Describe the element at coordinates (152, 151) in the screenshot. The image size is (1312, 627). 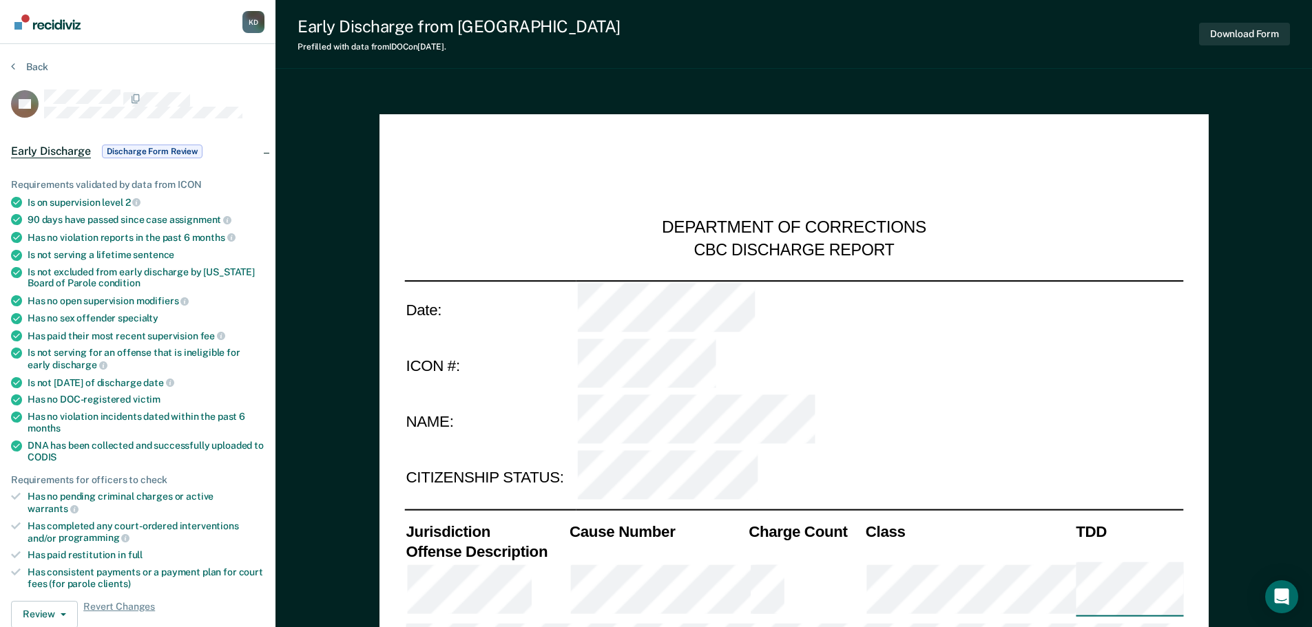
I see `span: Discharge Form Review` at that location.